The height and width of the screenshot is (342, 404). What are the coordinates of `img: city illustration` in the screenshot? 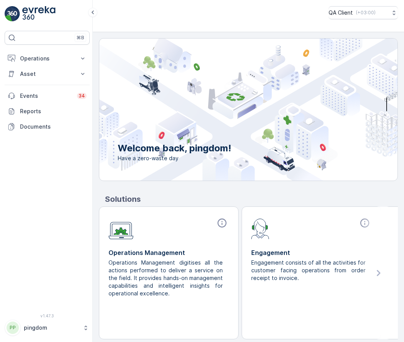 It's located at (231, 109).